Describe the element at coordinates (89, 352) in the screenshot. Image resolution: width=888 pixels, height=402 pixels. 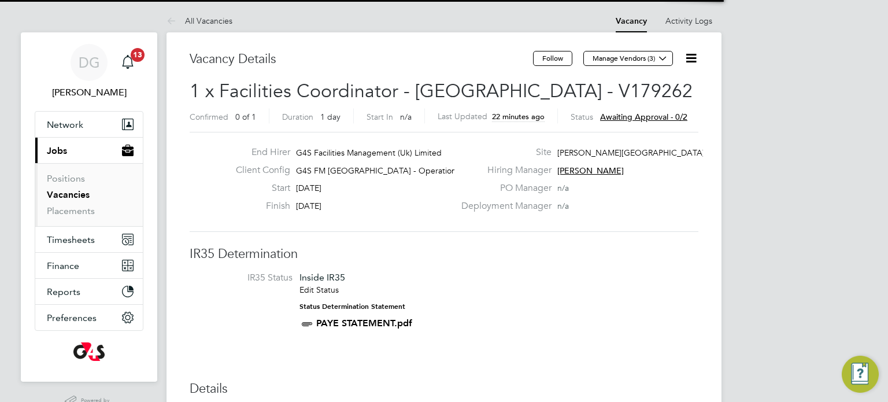
I see `img: g4s-logo-retina.png` at that location.